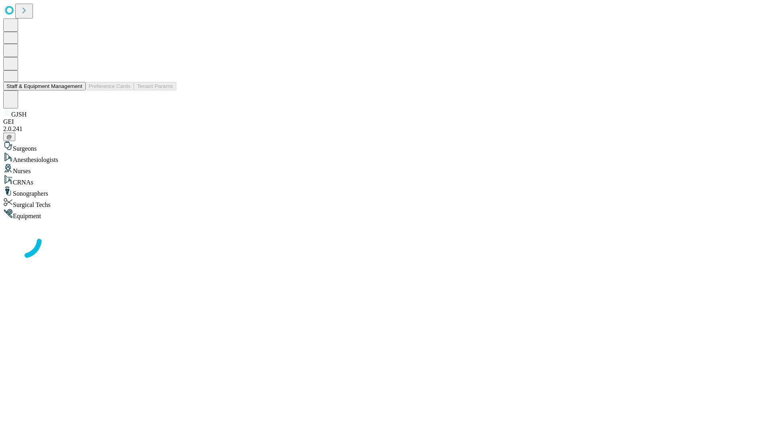 This screenshot has height=434, width=771. I want to click on div: Anesthesiologists, so click(386, 158).